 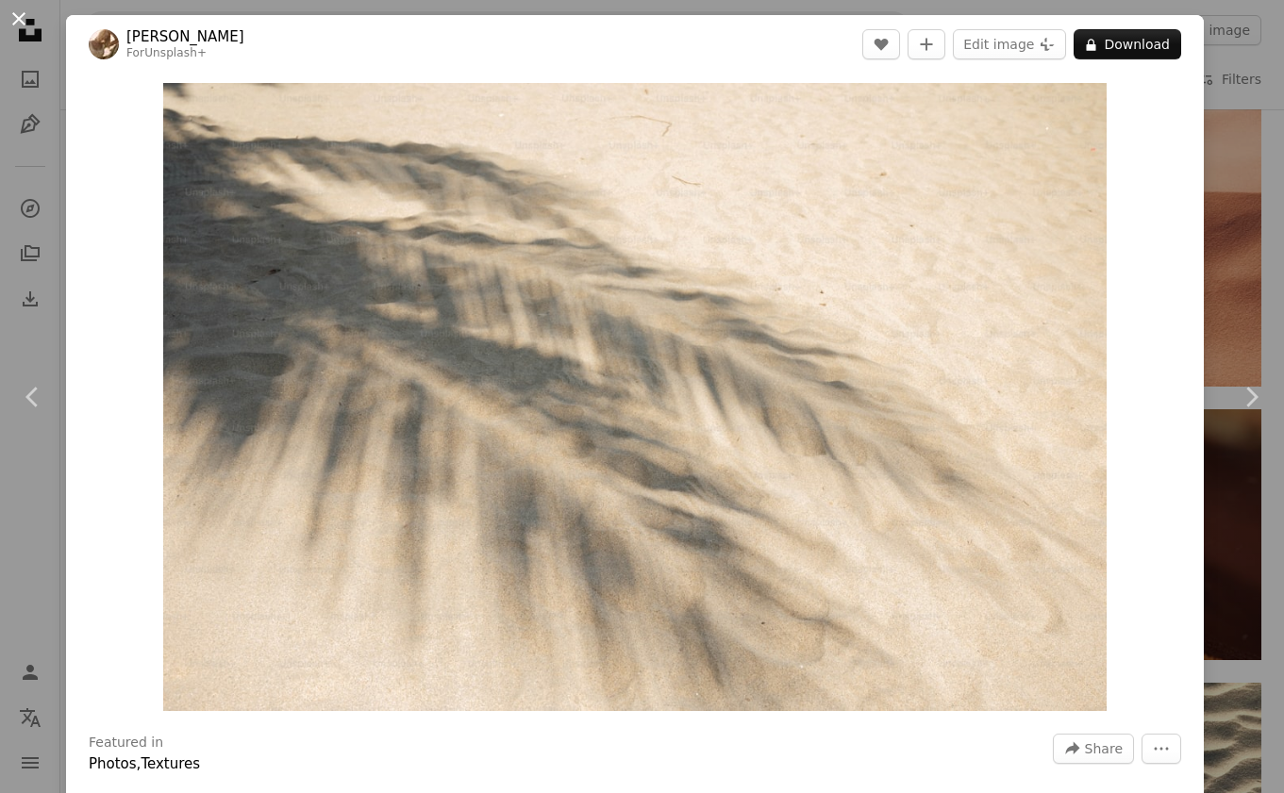 I want to click on a: Unsplash+, so click(x=175, y=53).